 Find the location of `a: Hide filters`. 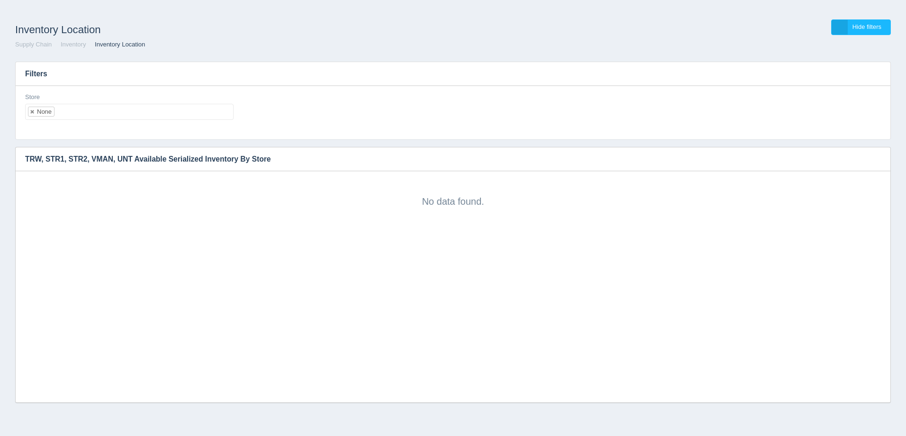

a: Hide filters is located at coordinates (861, 27).